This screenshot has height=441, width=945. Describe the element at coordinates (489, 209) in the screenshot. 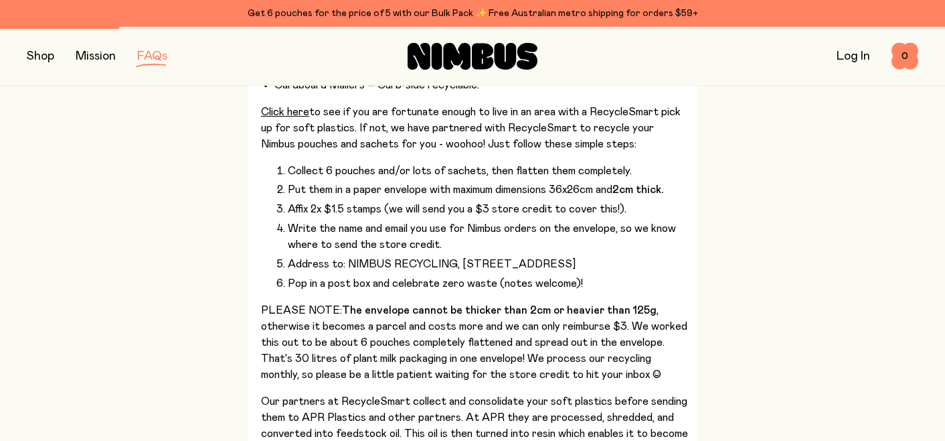

I see `li: Affix 2x $1.5 stamps (we will send you a $3 store credit to cover this!).` at that location.